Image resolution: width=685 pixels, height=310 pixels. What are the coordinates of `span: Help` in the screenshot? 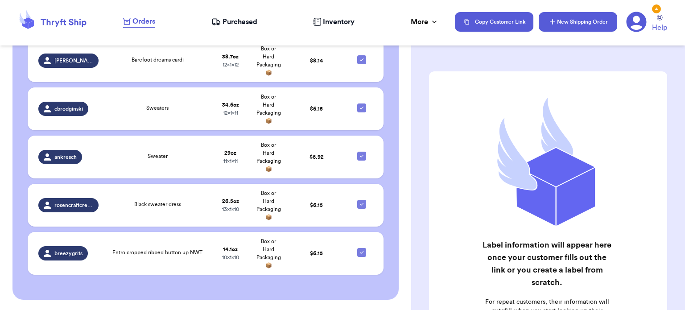 It's located at (660, 28).